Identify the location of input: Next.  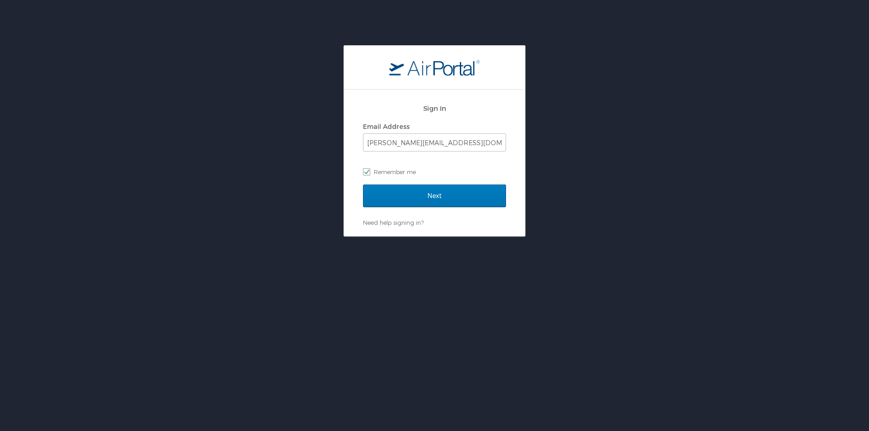
(434, 196).